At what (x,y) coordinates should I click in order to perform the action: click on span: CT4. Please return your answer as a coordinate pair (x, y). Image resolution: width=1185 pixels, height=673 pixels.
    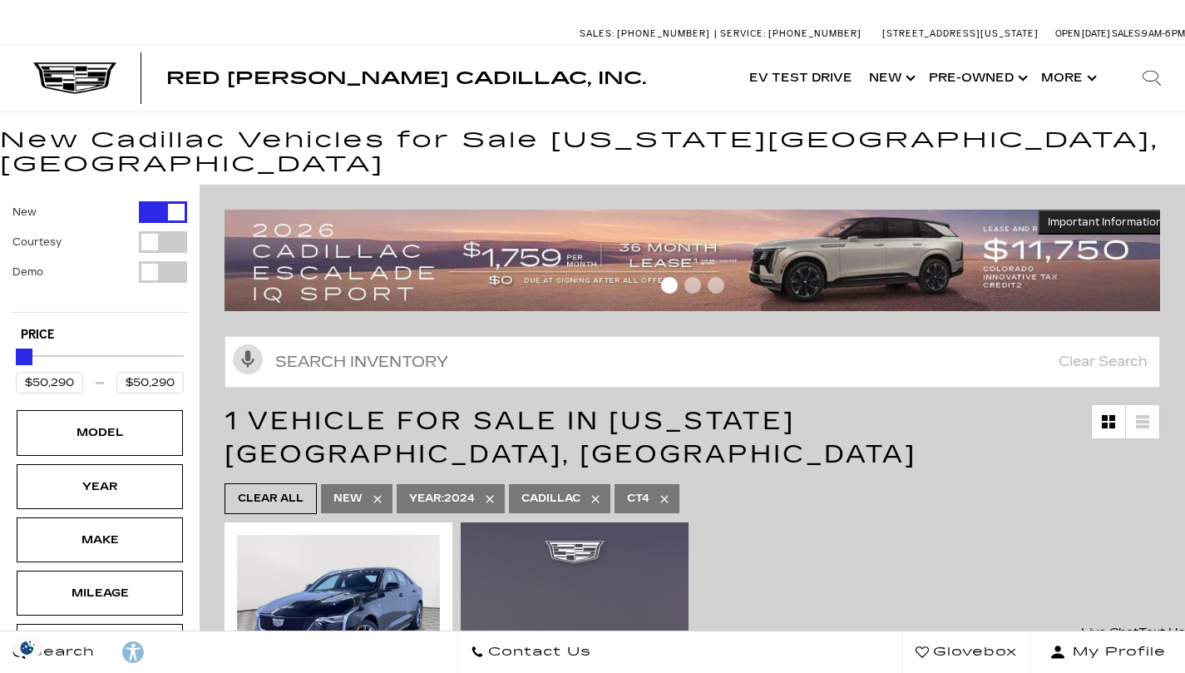
    Looking at the image, I should click on (638, 498).